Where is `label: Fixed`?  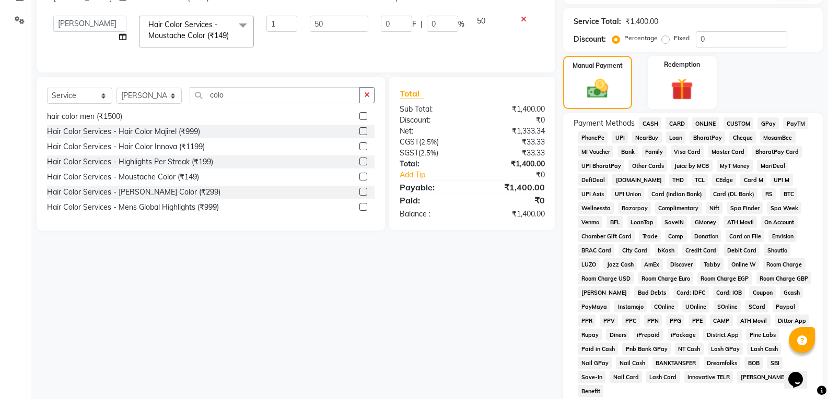 label: Fixed is located at coordinates (681, 38).